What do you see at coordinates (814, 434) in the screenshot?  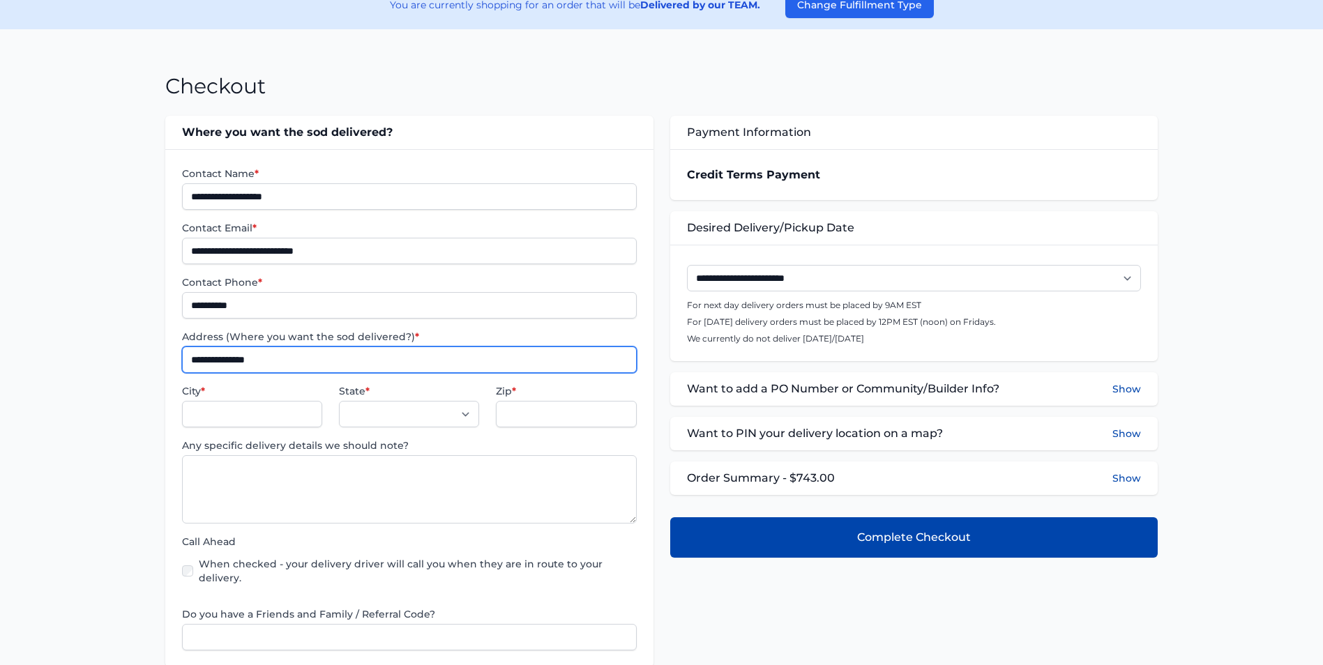 I see `span: Want to PIN your delivery location on a map?` at bounding box center [814, 434].